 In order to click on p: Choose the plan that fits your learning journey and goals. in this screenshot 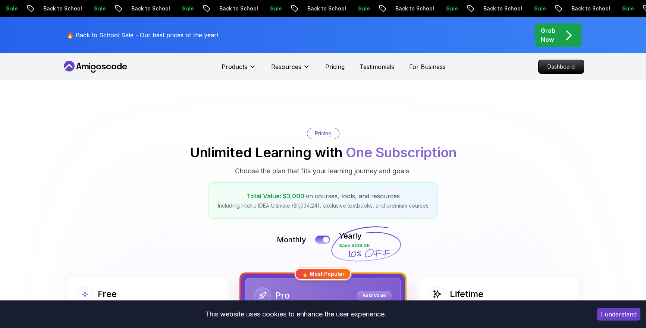, I will do `click(323, 171)`.